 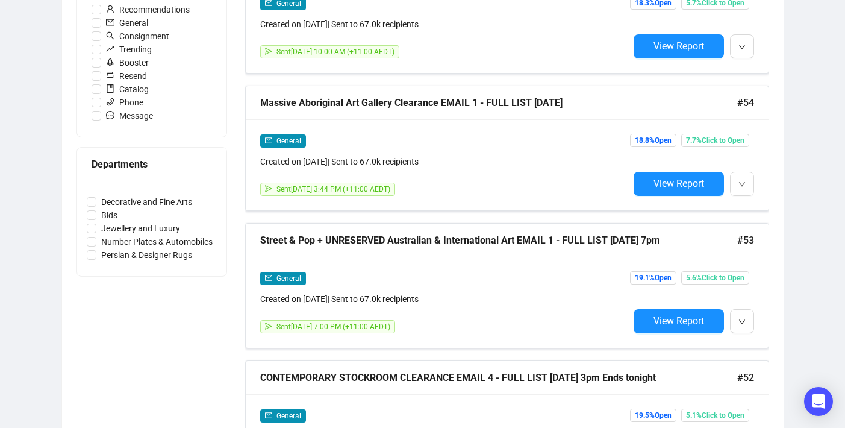 I want to click on span: message, so click(x=110, y=115).